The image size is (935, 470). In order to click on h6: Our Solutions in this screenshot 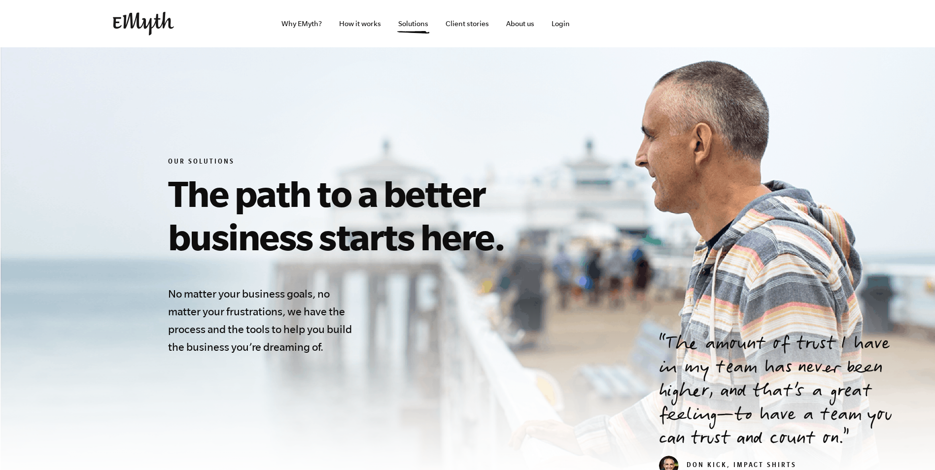, I will do `click(393, 163)`.